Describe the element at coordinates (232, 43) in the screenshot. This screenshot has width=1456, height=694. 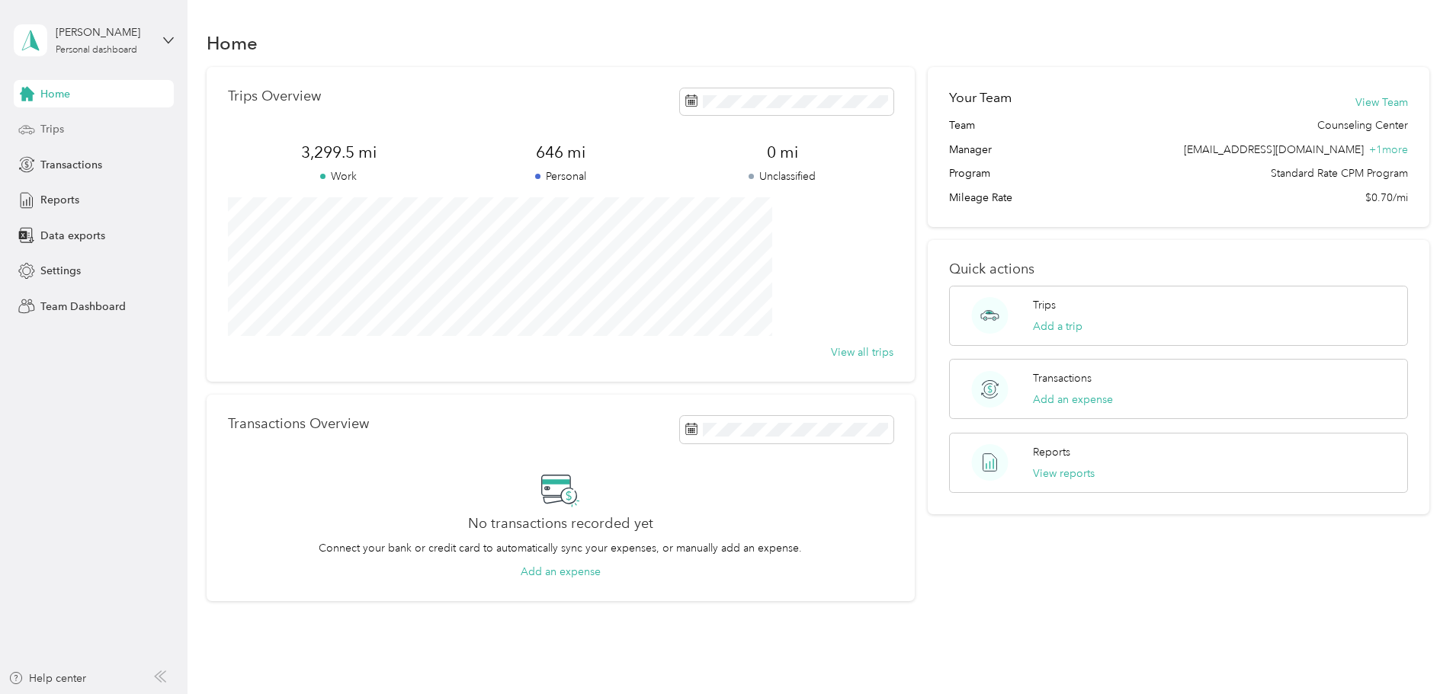
I see `h1: Home` at that location.